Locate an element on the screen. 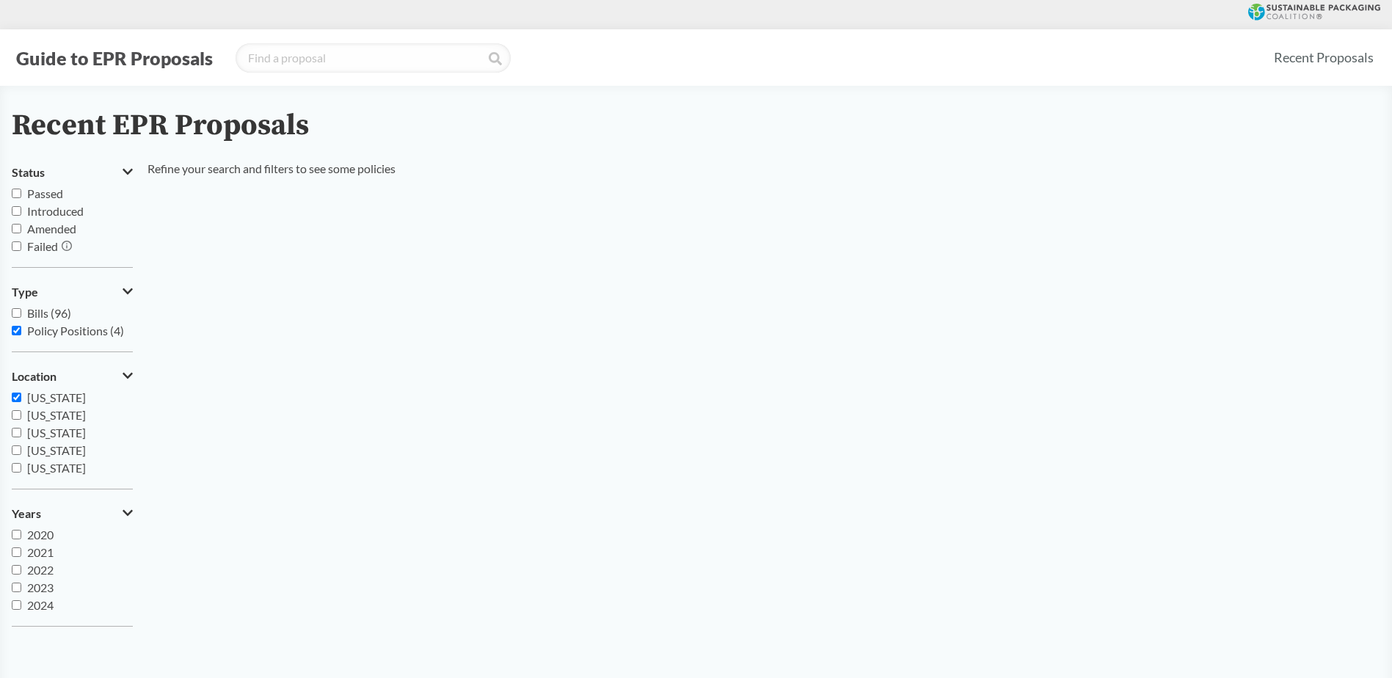 The image size is (1392, 678). input: Find a proposal is located at coordinates (373, 58).